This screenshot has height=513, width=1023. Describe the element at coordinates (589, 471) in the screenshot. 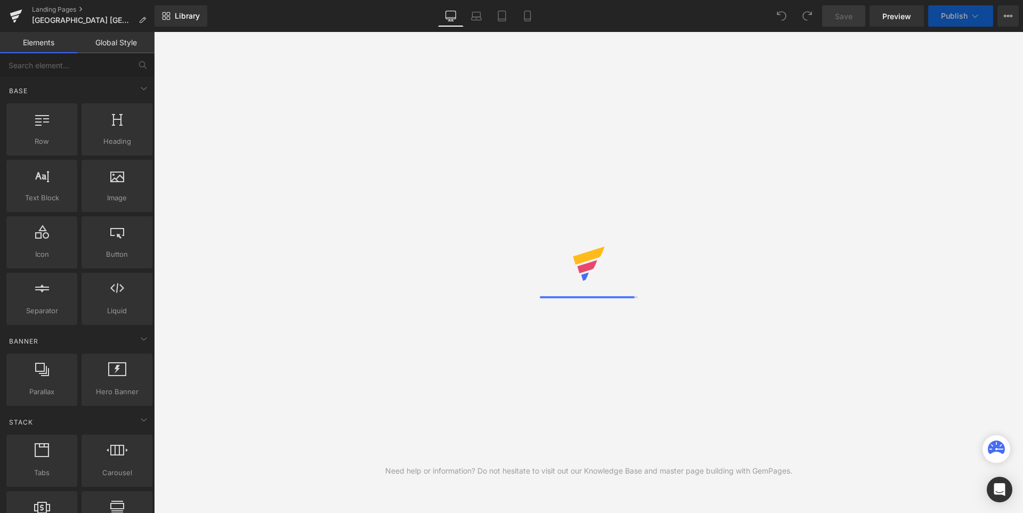

I see `div: Need help or information? Do not hesitate to visit out our Knowledge Base and master page buildin...` at that location.